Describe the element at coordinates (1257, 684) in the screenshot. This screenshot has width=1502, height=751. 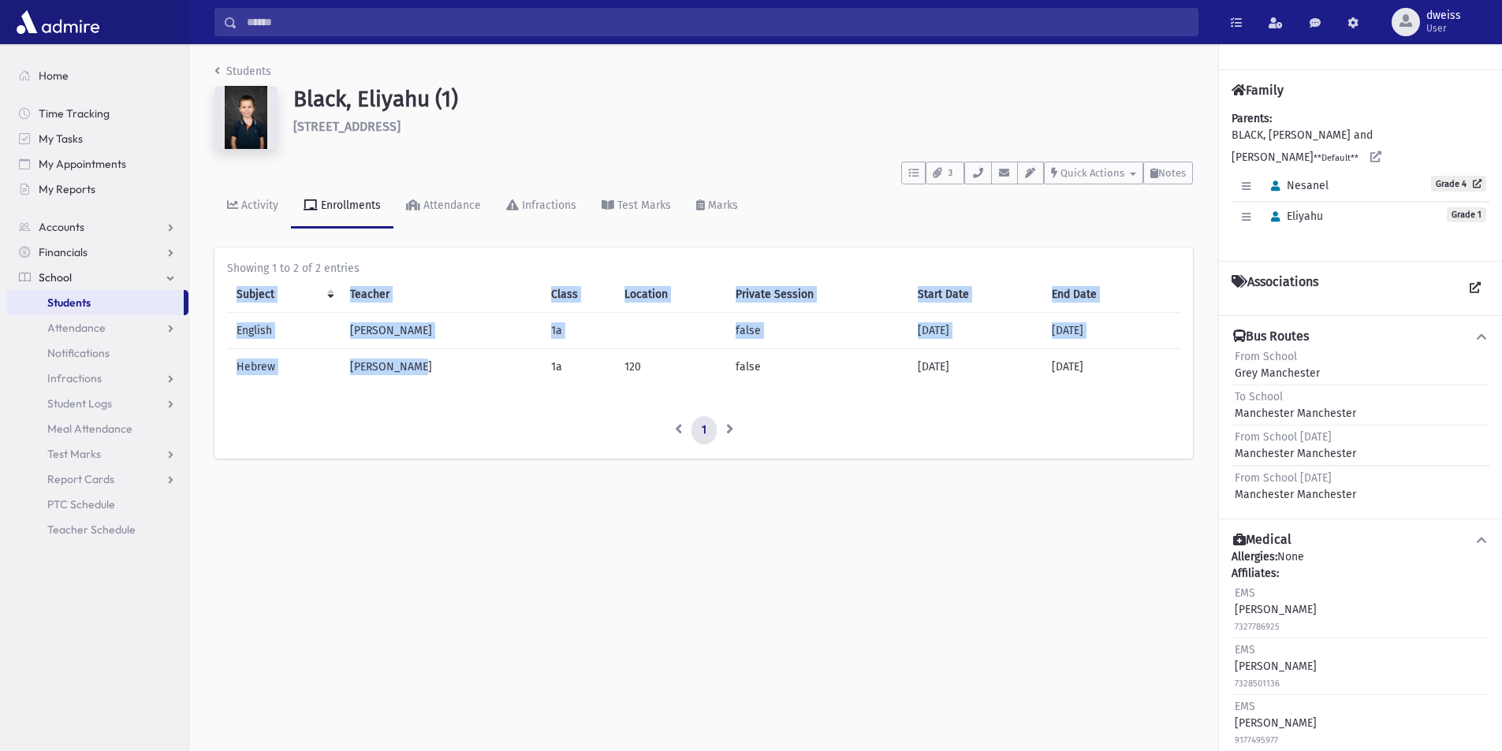
I see `small: 7328501136` at that location.